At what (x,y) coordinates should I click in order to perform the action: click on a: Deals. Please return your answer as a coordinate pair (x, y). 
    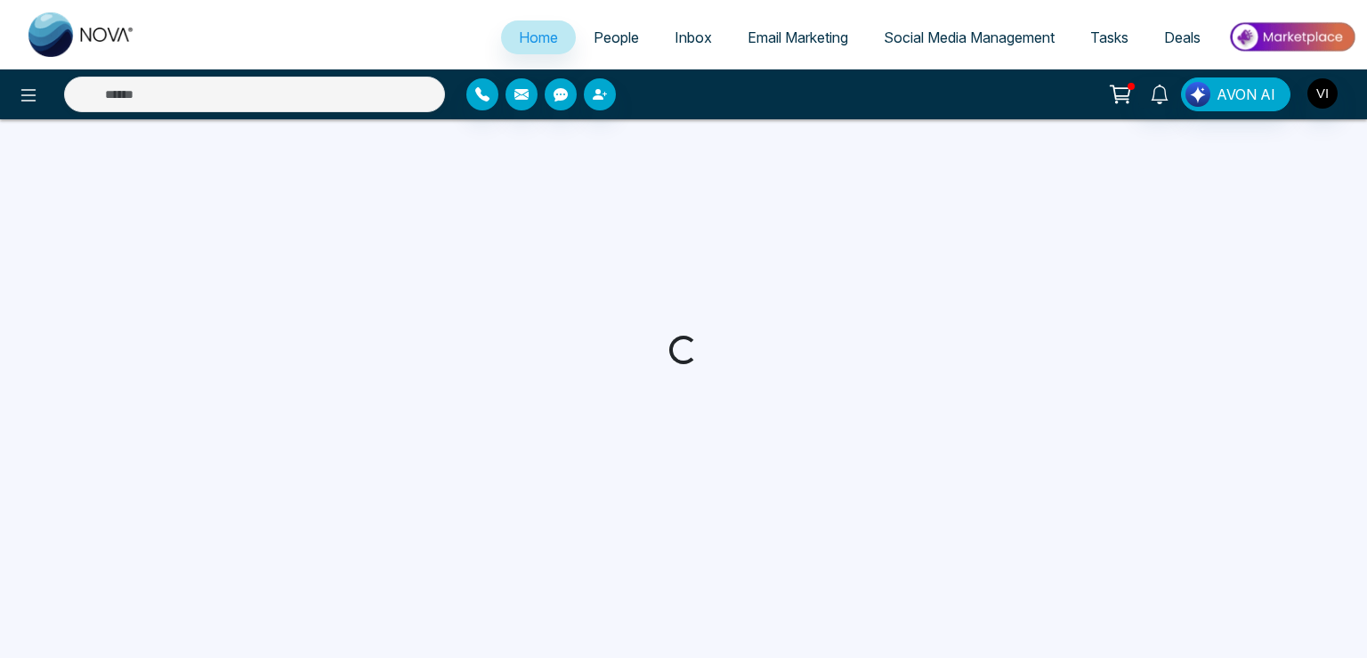
    Looking at the image, I should click on (1182, 37).